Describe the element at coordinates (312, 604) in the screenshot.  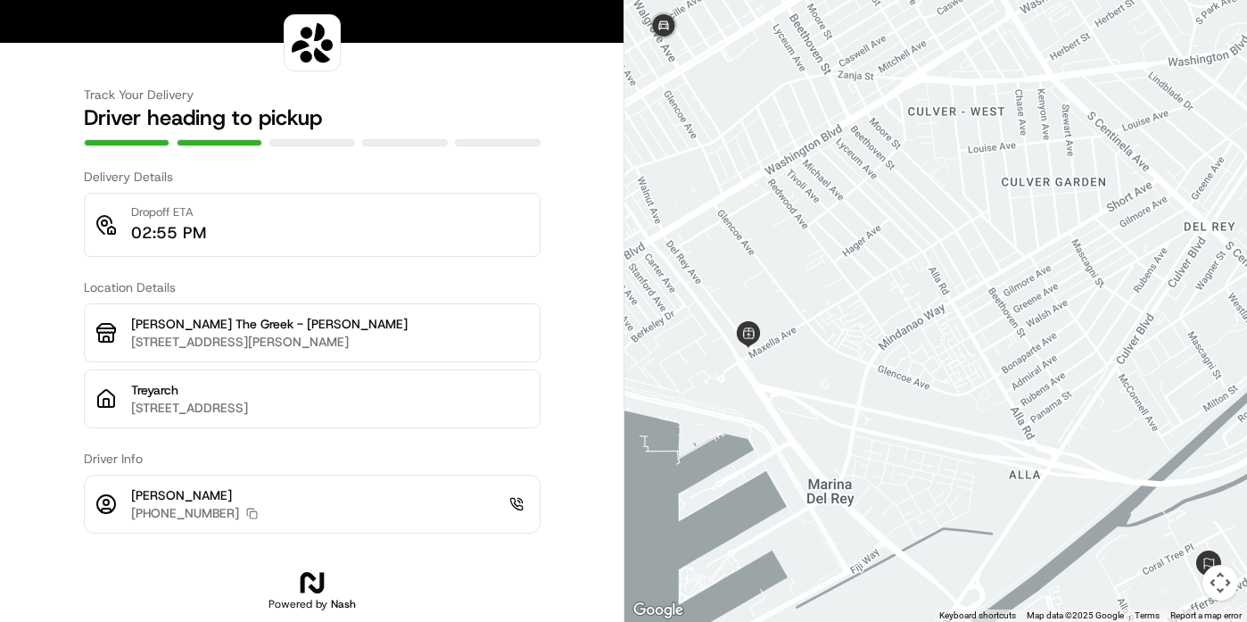
I see `h2: Powered by` at that location.